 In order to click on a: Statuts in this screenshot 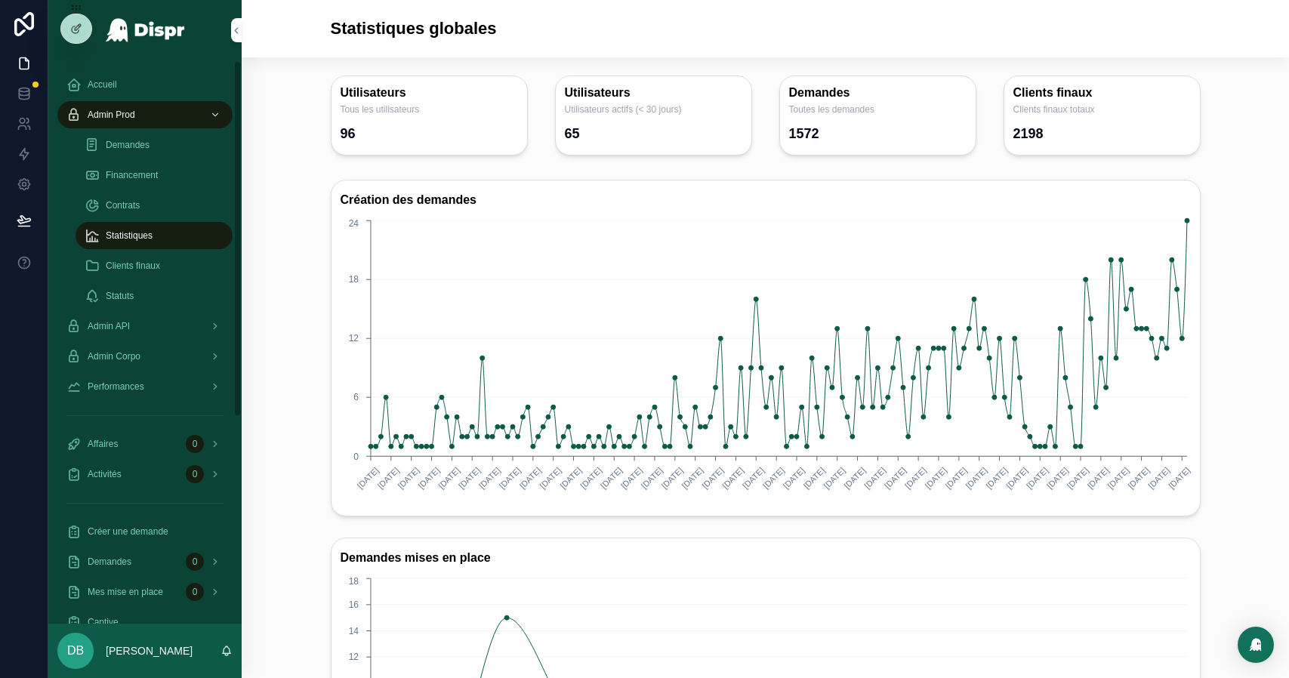, I will do `click(154, 296)`.